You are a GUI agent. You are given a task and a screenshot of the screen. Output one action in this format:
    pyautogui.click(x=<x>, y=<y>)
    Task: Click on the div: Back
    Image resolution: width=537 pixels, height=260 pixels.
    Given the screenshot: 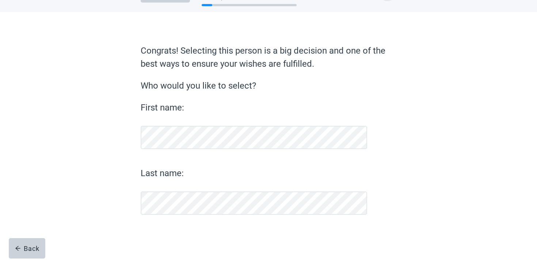 What is the action you would take?
    pyautogui.click(x=27, y=249)
    